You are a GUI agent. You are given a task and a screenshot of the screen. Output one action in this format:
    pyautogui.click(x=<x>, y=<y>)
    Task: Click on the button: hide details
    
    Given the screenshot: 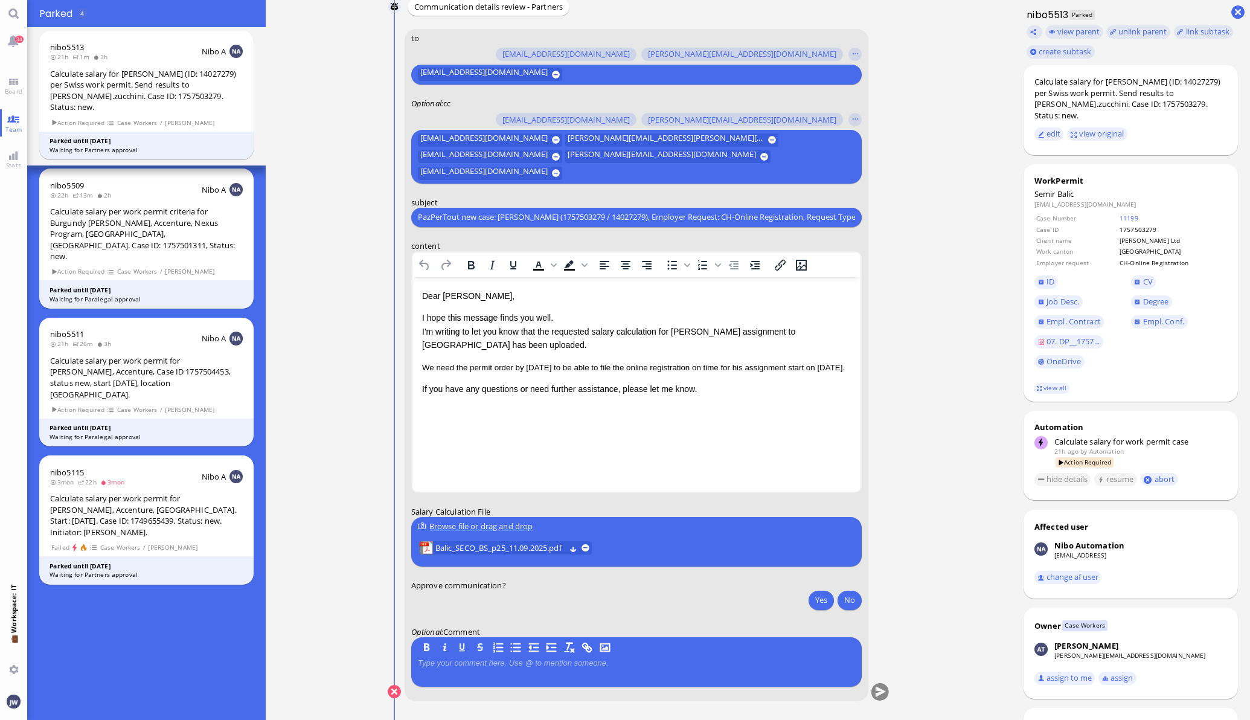 What is the action you would take?
    pyautogui.click(x=1063, y=479)
    